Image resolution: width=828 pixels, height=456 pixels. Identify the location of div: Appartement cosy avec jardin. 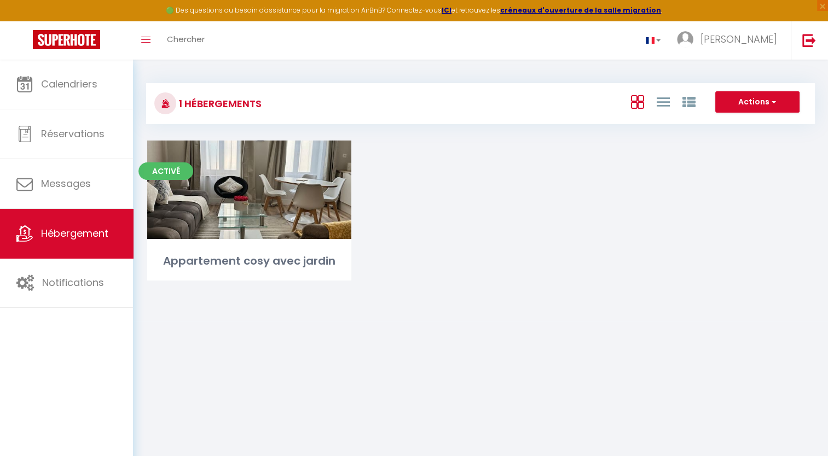
(249, 261).